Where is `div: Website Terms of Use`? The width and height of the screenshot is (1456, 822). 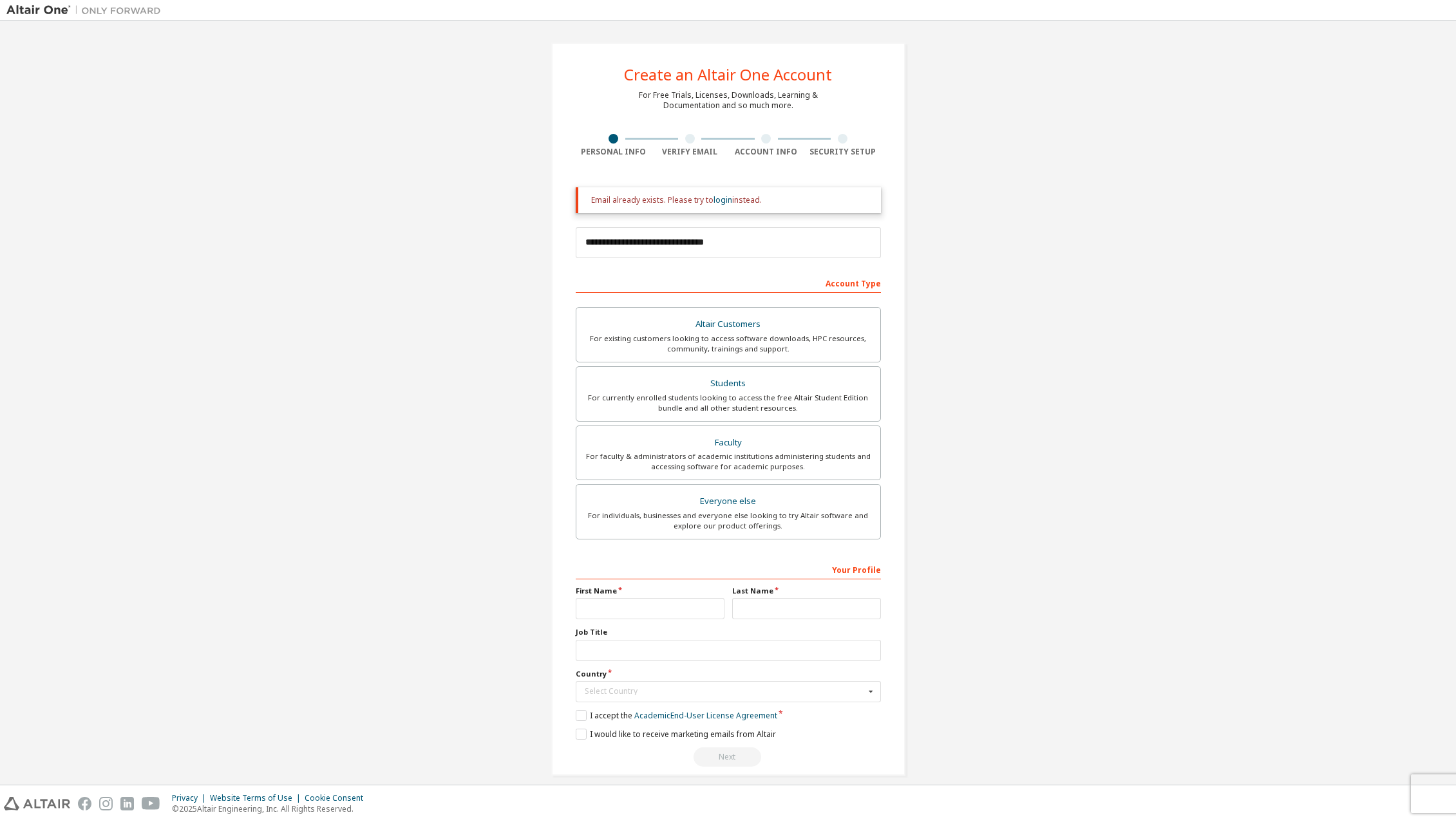
div: Website Terms of Use is located at coordinates (257, 798).